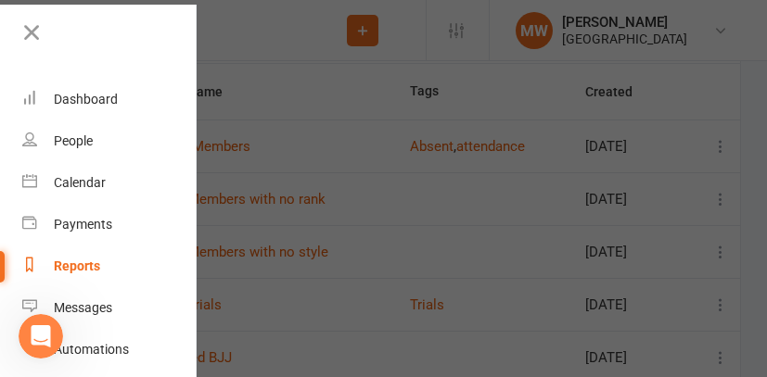 This screenshot has width=767, height=377. Describe the element at coordinates (185, 169) in the screenshot. I see `button: Ask a question` at that location.